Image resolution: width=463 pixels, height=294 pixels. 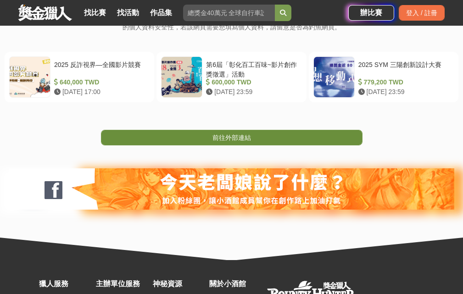 What do you see at coordinates (231, 27) in the screenshot?
I see `p: 提醒您，您即將連結至獎金獵人以外的網頁。此網頁可能隱藏木馬病毒程式；同時，為確保您的個人資料安全性，若該網頁需要您填寫個人資料，請留意是否為釣魚網頁。` at bounding box center [231, 27].